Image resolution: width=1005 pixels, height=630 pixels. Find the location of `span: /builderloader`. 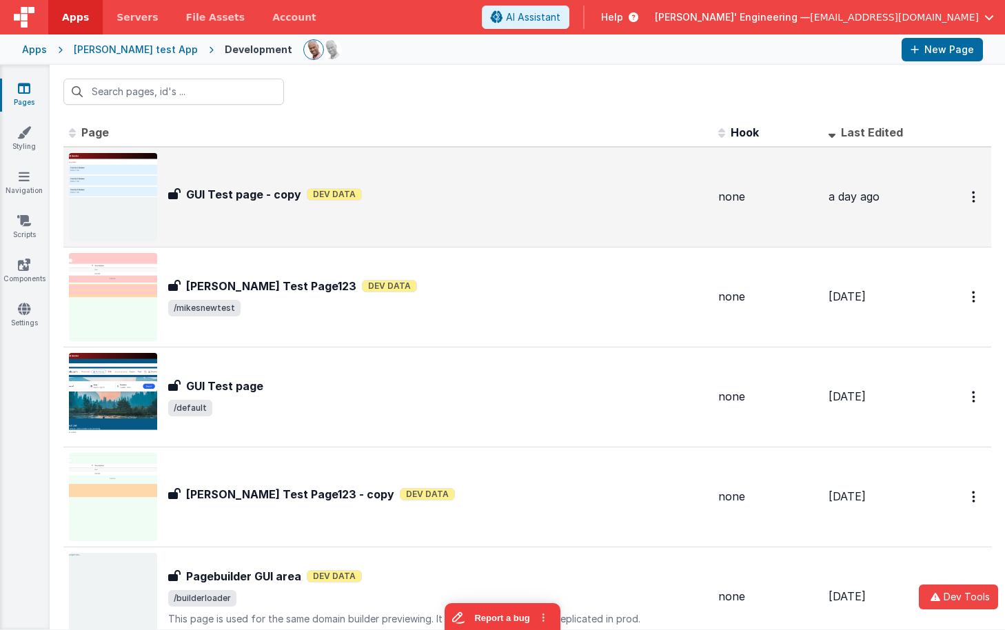

span: /builderloader is located at coordinates (202, 598).